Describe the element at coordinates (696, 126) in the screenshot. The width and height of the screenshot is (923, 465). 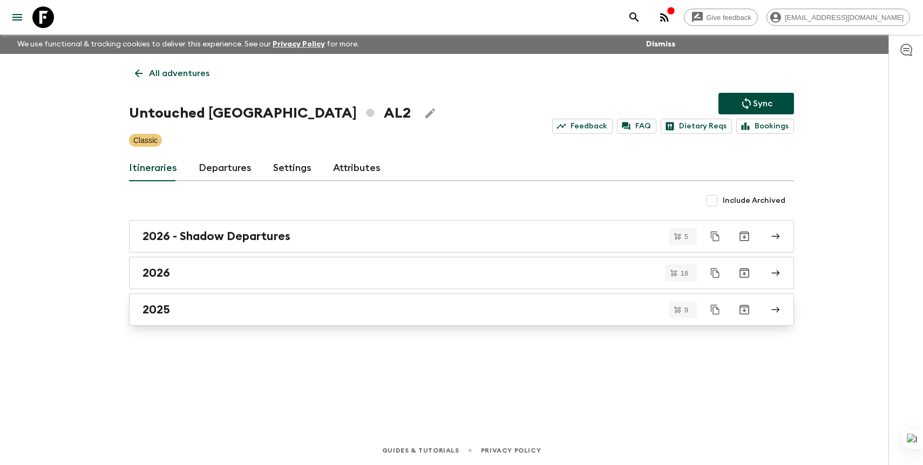
I see `a: Dietary Reqs` at that location.